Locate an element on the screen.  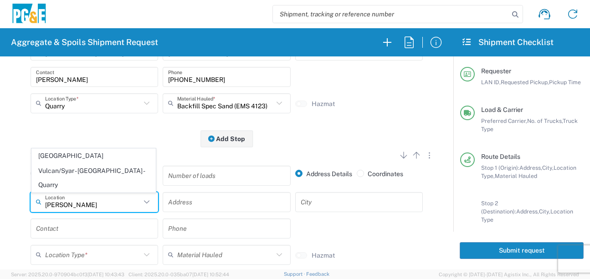
h2: Shipment Checklist is located at coordinates (508, 42).